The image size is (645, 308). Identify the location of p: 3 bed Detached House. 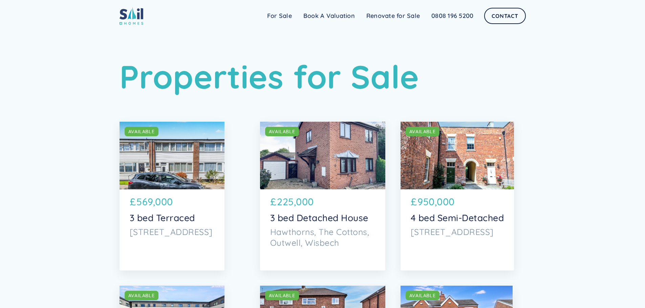
(323, 218).